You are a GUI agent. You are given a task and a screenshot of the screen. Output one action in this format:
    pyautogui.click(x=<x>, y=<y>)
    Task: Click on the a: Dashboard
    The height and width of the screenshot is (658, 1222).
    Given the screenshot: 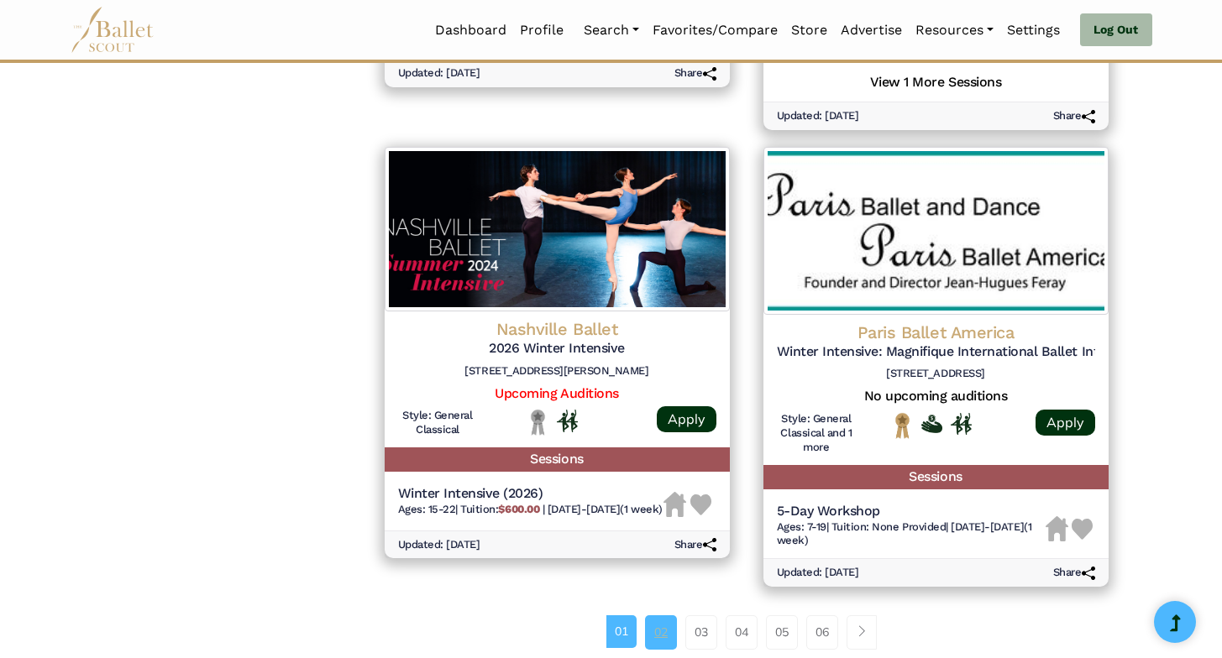 What is the action you would take?
    pyautogui.click(x=470, y=30)
    